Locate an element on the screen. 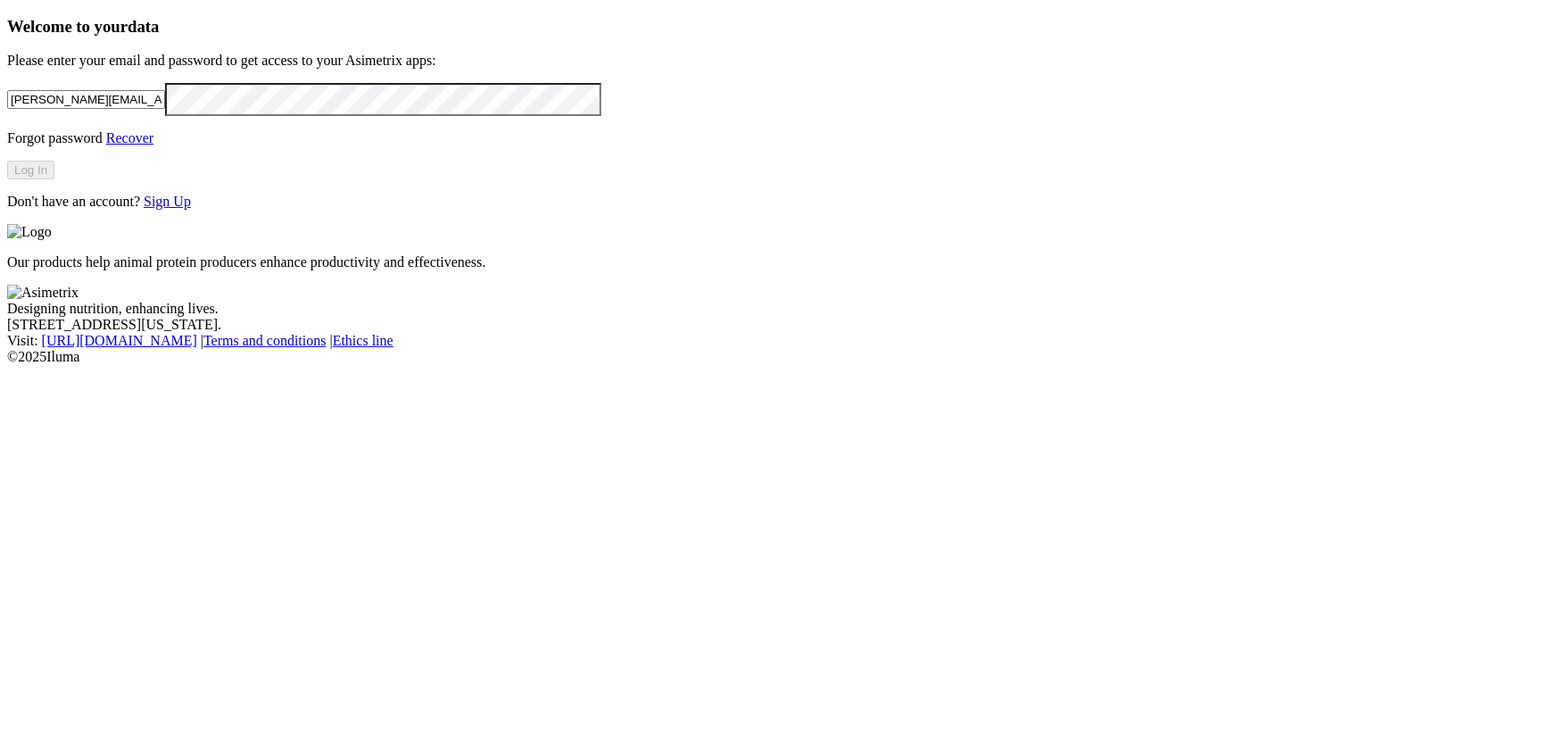 The width and height of the screenshot is (1557, 739). div: © 2025 Iluma is located at coordinates (778, 357).